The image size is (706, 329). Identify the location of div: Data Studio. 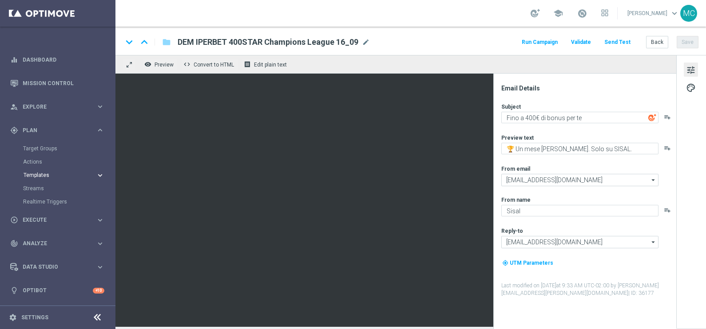
(53, 267).